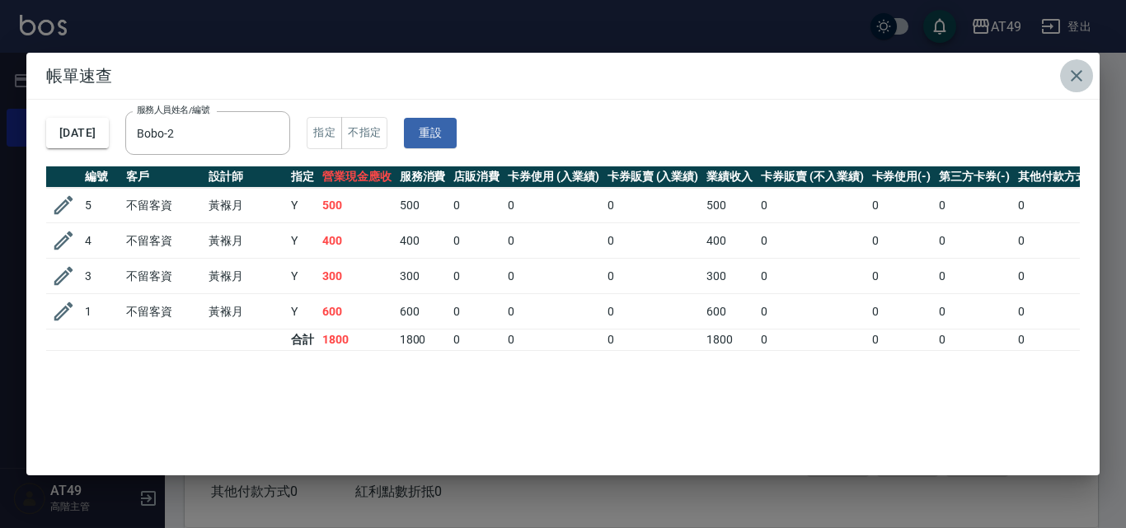 This screenshot has width=1126, height=528. Describe the element at coordinates (303, 340) in the screenshot. I see `td: 合計` at that location.